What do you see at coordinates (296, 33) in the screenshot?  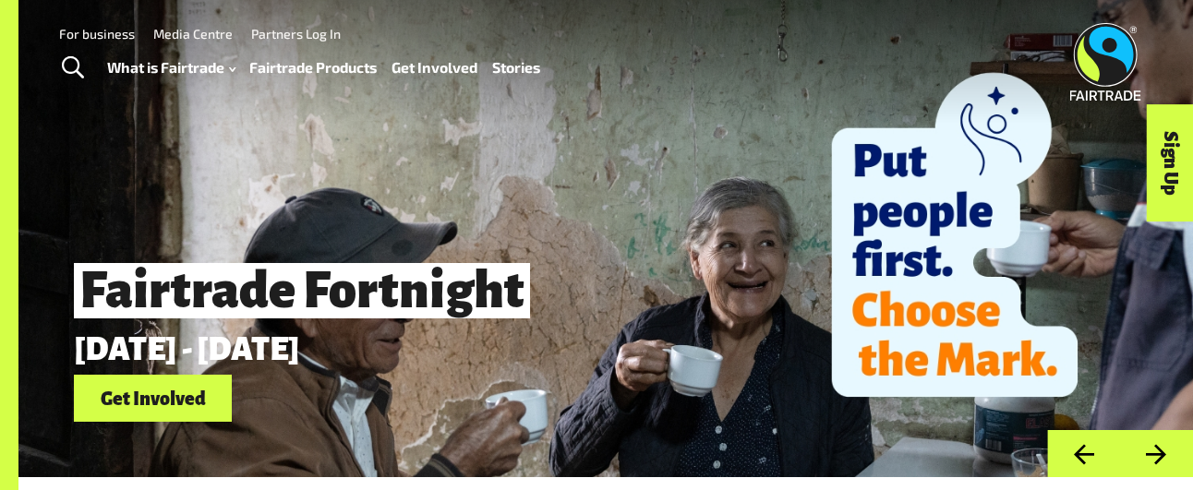 I see `a: Partners Log In` at bounding box center [296, 33].